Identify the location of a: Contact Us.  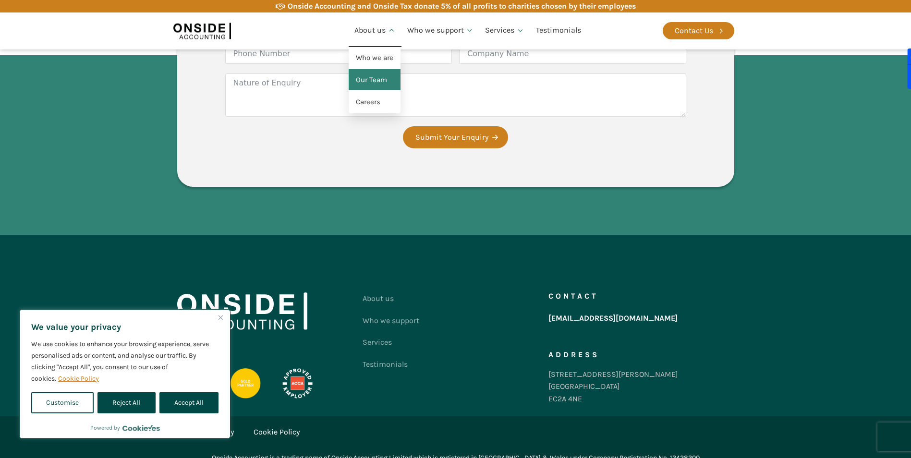
(698, 31).